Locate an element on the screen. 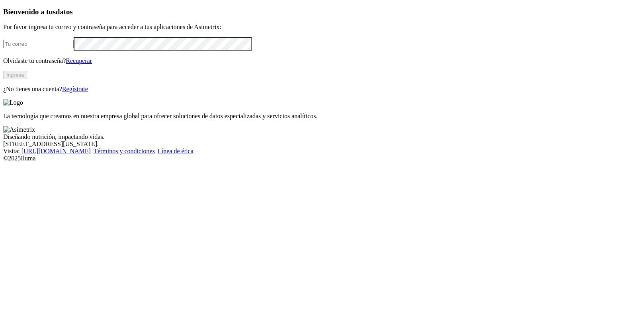 The image size is (637, 318). a: Recuperar is located at coordinates (79, 60).